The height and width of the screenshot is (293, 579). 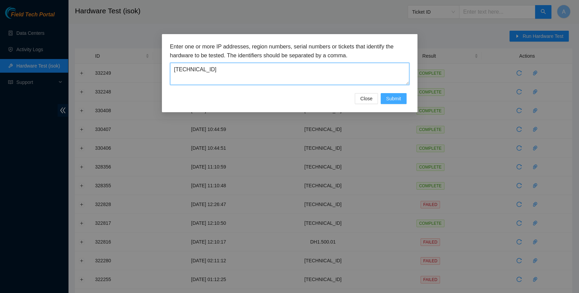 I want to click on h3: Enter one or more IP addresses, region numbers, serial numbers or tickets that identify the hardw..., so click(x=290, y=51).